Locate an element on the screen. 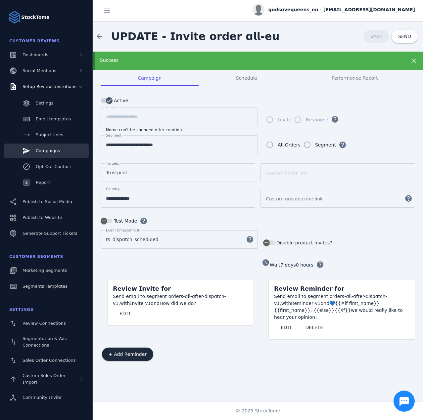  span: ts_dispatch_scheduled is located at coordinates (132, 240).